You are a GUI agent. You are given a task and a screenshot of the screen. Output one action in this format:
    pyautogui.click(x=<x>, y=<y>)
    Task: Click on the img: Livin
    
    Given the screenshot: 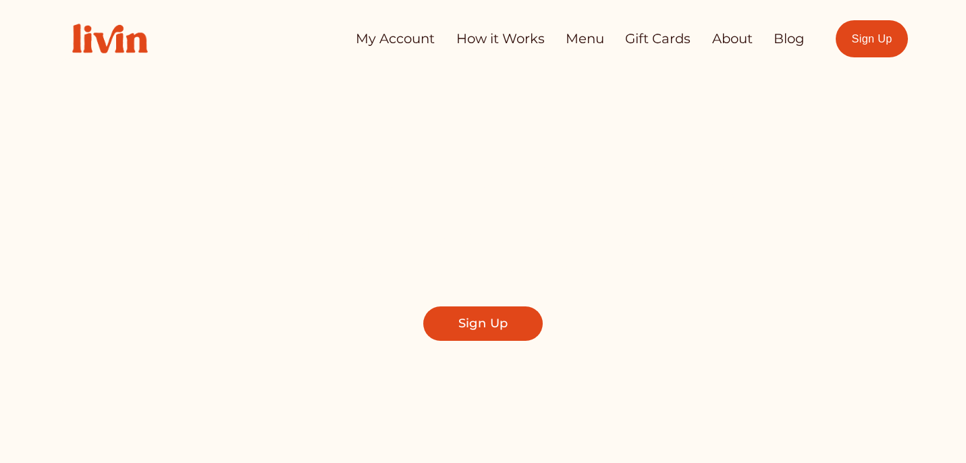 What is the action you would take?
    pyautogui.click(x=110, y=38)
    